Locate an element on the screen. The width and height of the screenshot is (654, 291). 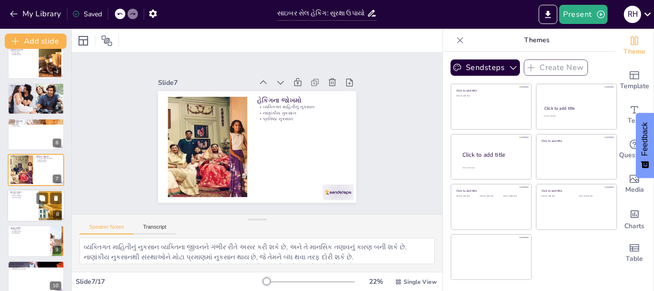
div: Add a table is located at coordinates (634, 253).